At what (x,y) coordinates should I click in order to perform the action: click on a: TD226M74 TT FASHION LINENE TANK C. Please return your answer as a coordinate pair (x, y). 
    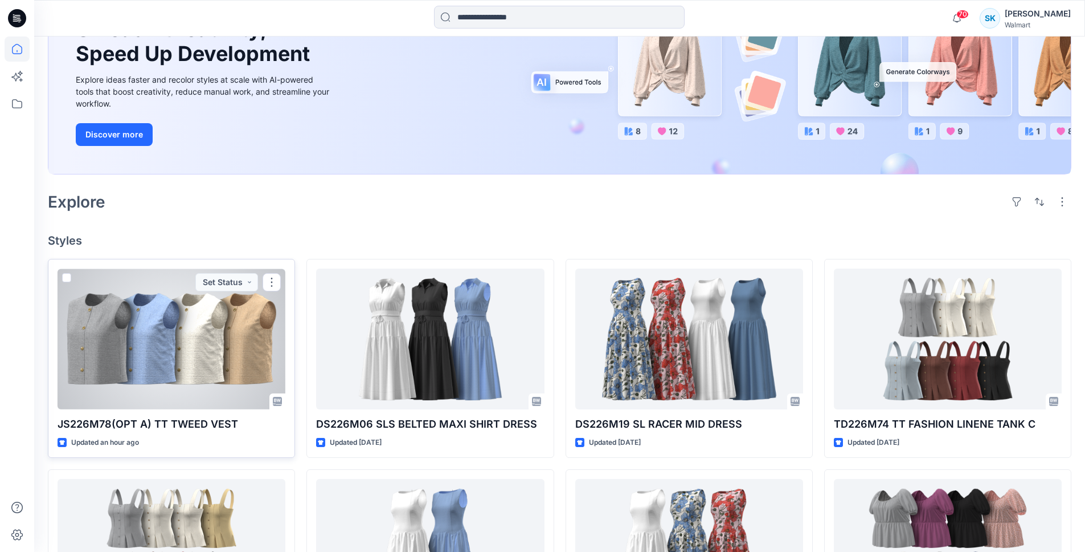
    Looking at the image, I should click on (948, 338).